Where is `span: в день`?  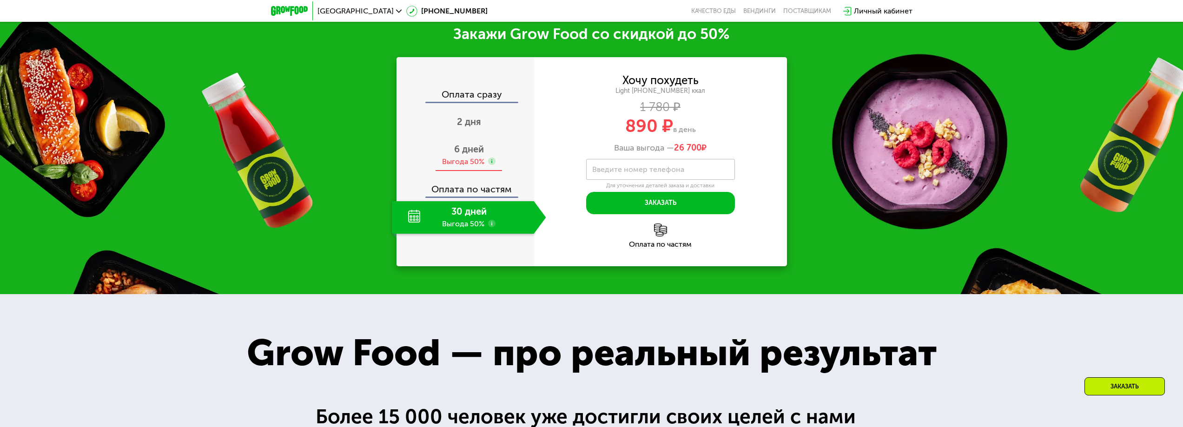 span: в день is located at coordinates (684, 129).